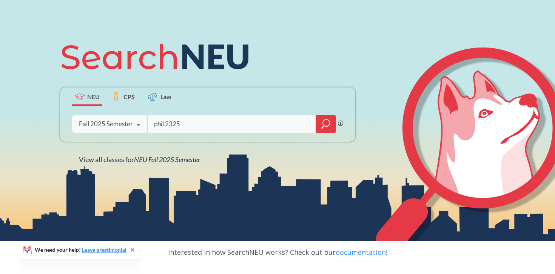 The height and width of the screenshot is (274, 555). Describe the element at coordinates (361, 253) in the screenshot. I see `a: documentation!` at that location.